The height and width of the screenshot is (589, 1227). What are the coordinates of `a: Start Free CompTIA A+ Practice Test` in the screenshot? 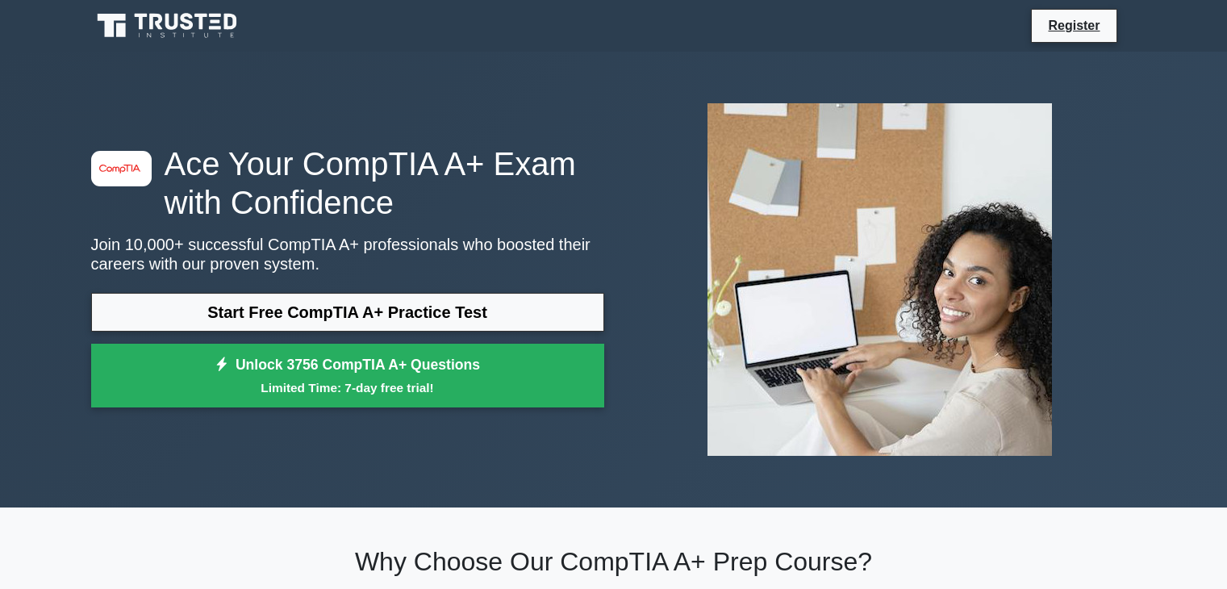 It's located at (348, 312).